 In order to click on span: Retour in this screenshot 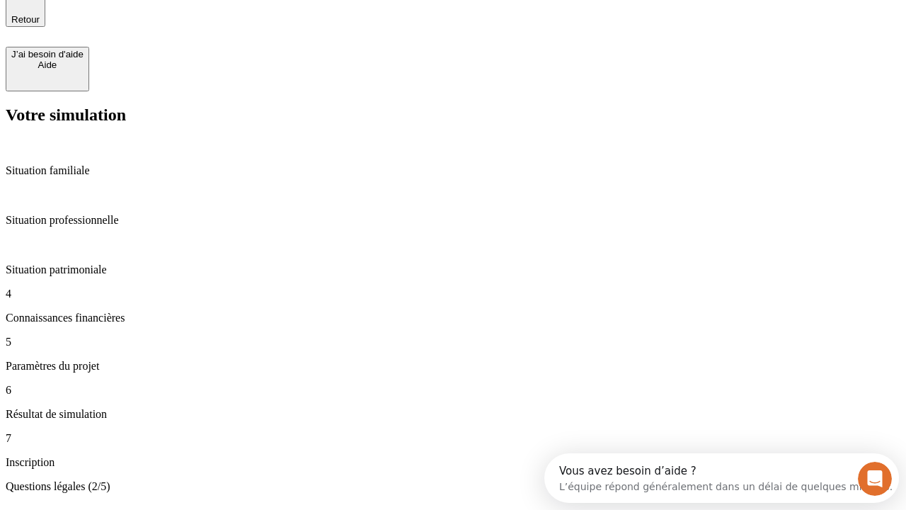, I will do `click(25, 19)`.